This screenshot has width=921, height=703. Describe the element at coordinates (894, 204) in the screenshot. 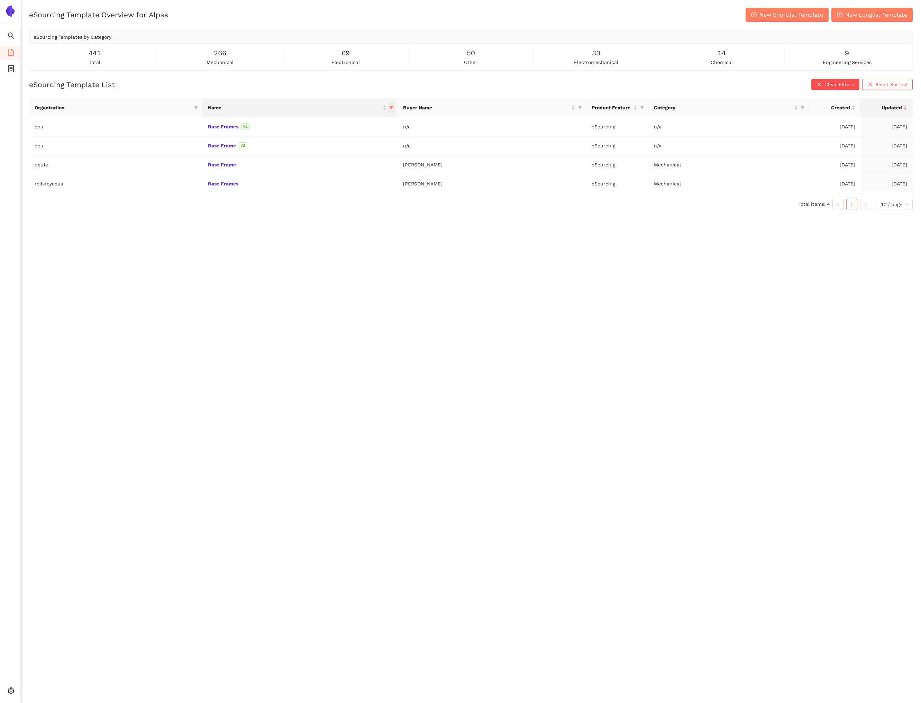

I see `span: 10 / page` at that location.